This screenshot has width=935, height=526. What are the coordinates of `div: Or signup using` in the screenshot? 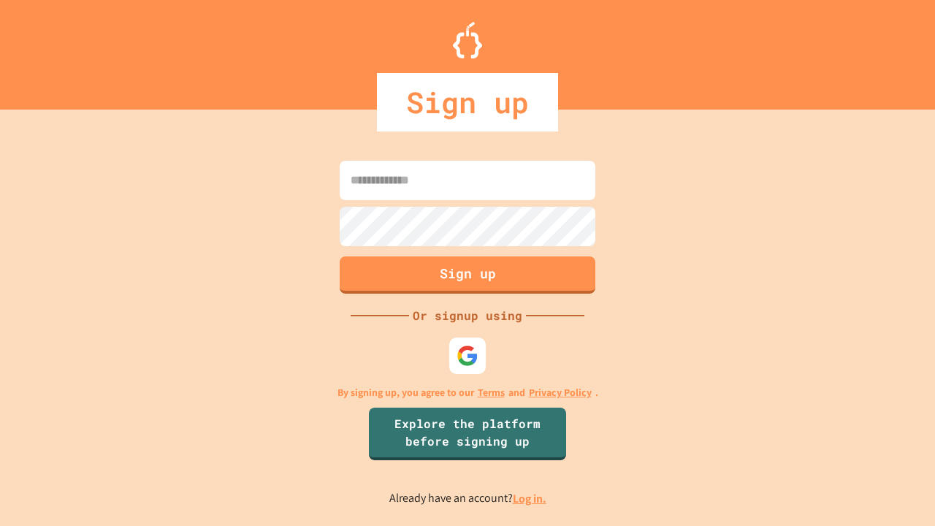 It's located at (468, 316).